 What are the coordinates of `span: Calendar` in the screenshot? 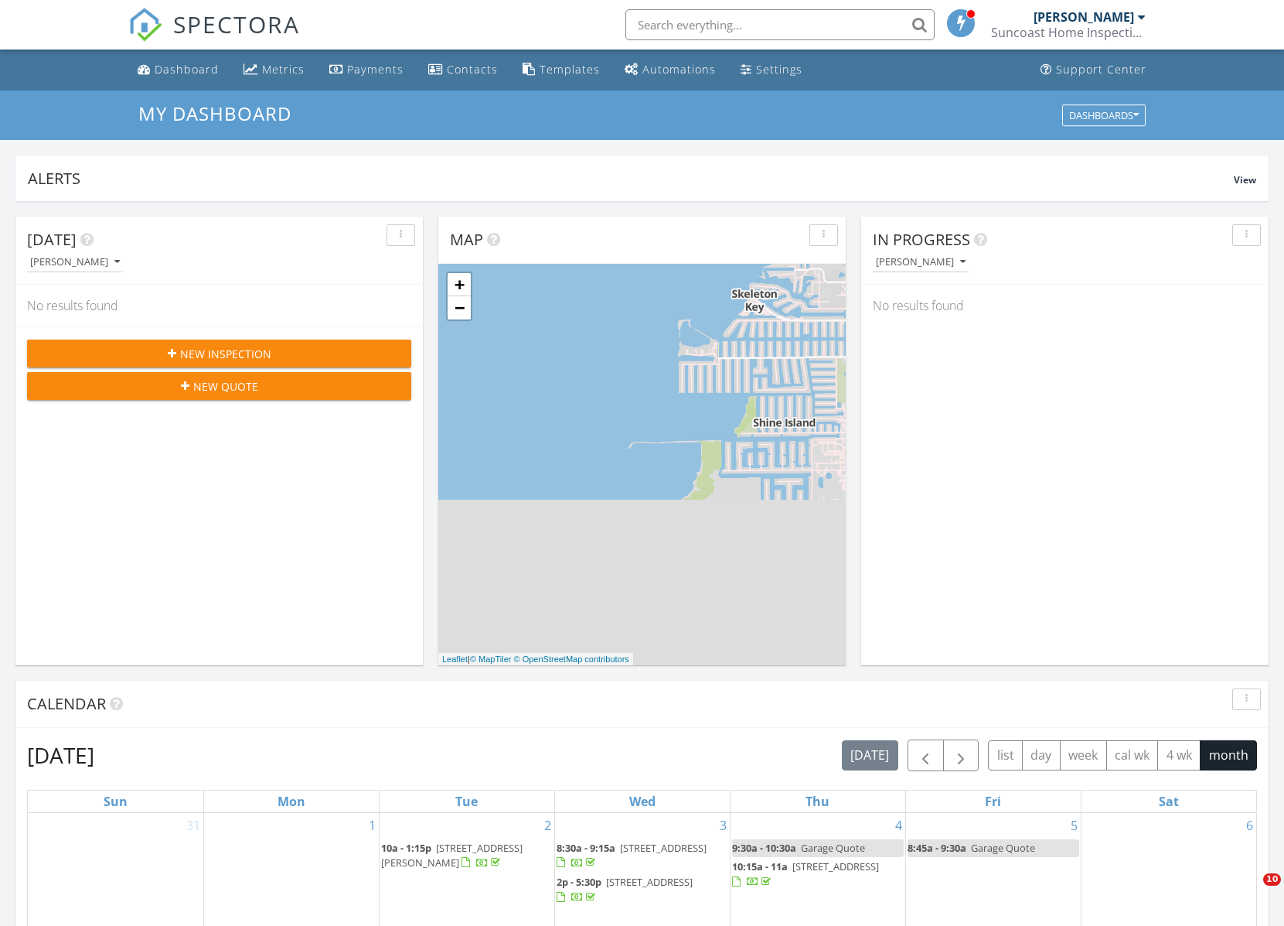 It's located at (67, 703).